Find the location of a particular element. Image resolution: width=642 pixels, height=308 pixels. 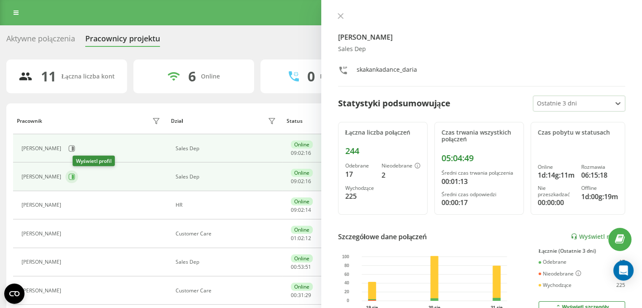

div: Szczegółowe dane połączeń is located at coordinates (383, 237).